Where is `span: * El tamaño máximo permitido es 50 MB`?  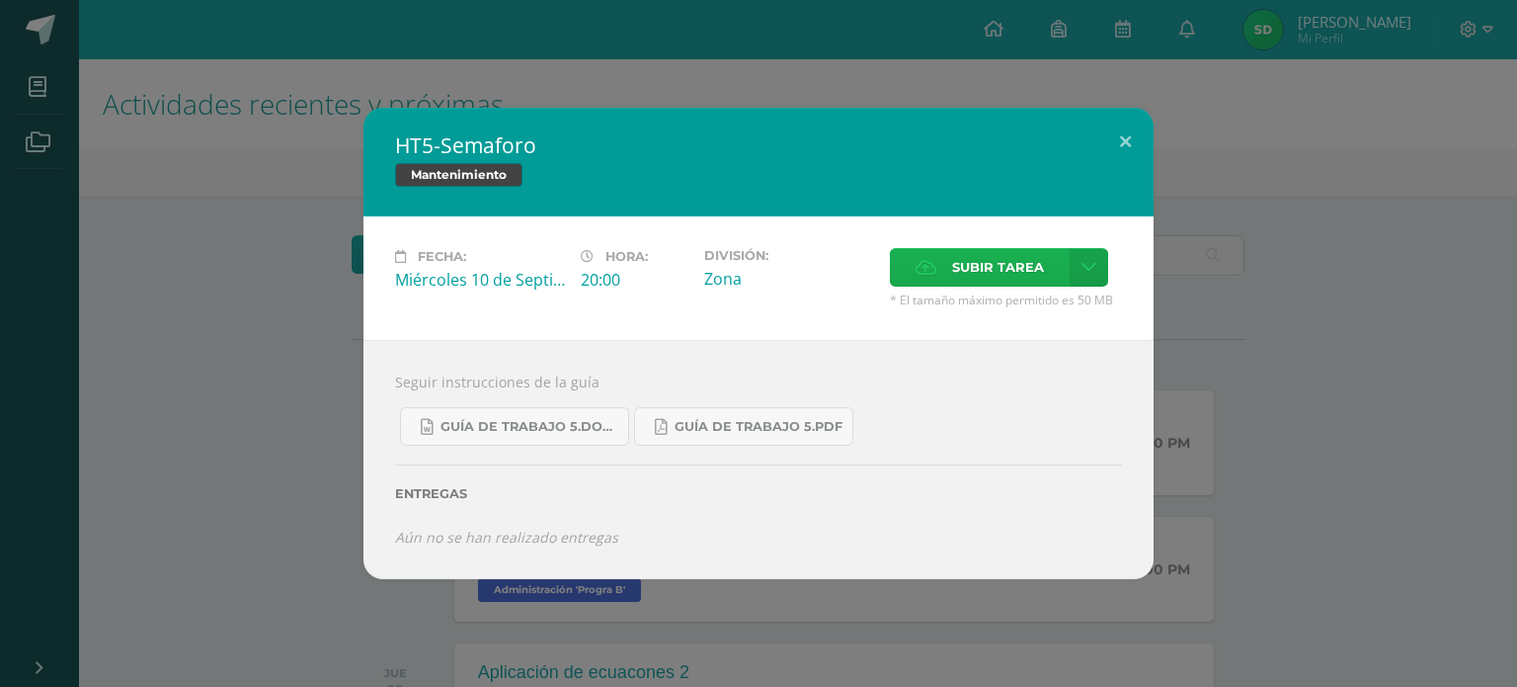 span: * El tamaño máximo permitido es 50 MB is located at coordinates (1006, 299).